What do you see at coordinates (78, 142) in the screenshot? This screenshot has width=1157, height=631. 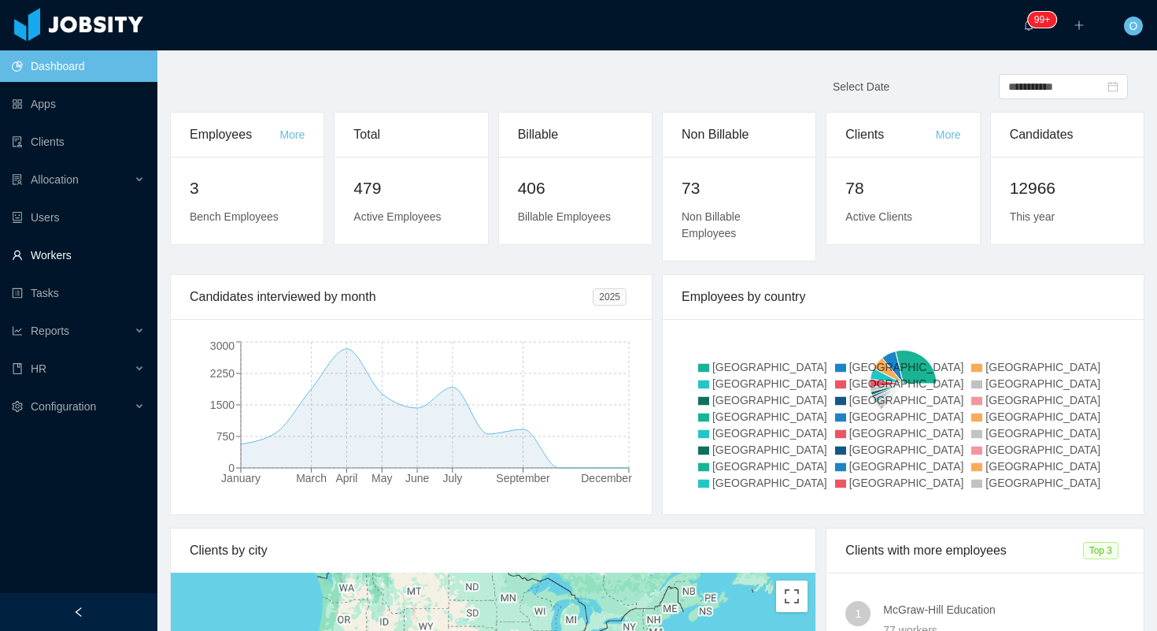 I see `a: icon: auditClients` at bounding box center [78, 142].